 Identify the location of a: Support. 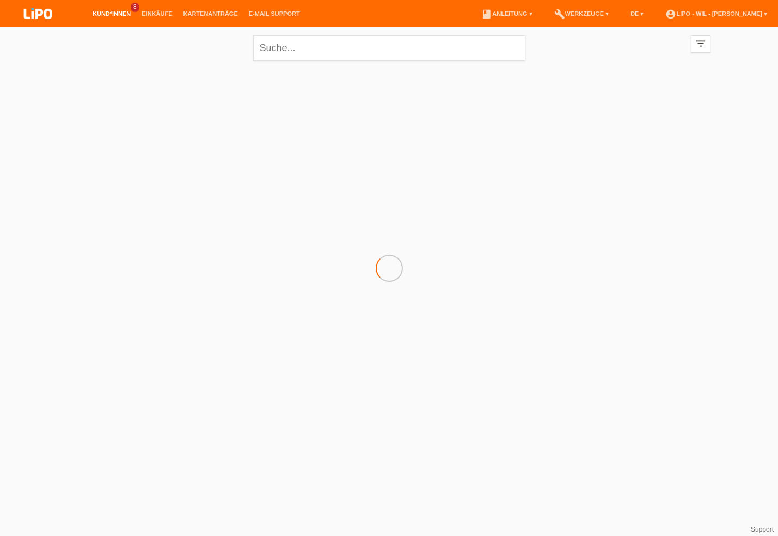
(762, 530).